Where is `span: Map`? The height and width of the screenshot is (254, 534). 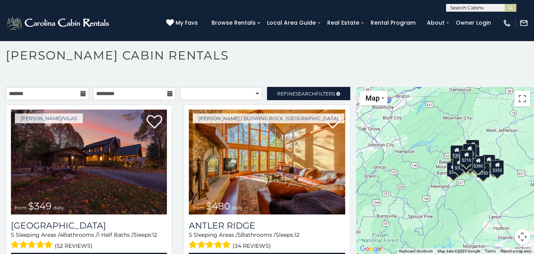 span: Map is located at coordinates (373, 98).